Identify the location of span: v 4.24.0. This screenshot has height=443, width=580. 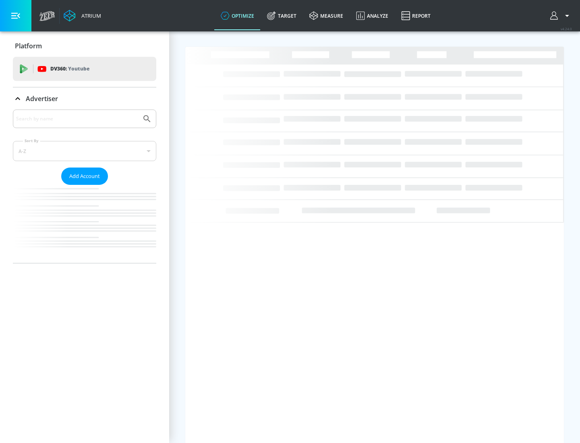
(567, 29).